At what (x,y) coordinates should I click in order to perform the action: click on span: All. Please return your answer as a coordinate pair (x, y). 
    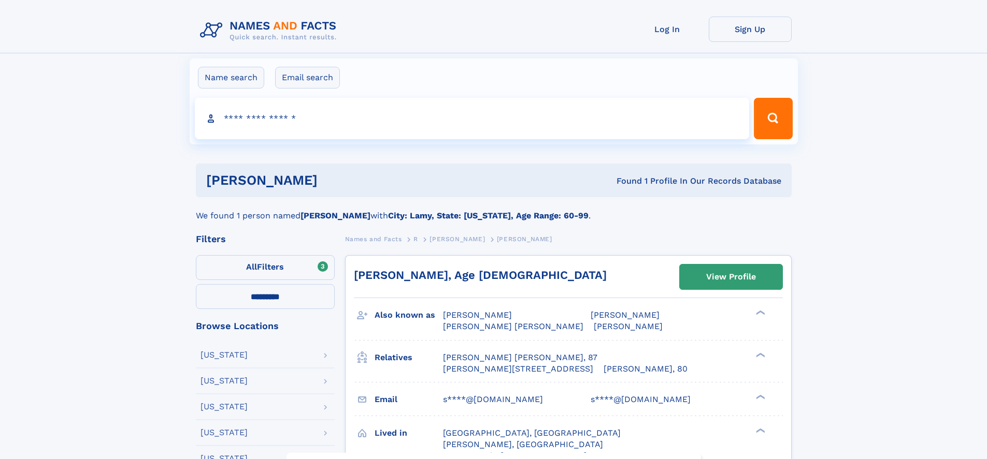
    Looking at the image, I should click on (251, 267).